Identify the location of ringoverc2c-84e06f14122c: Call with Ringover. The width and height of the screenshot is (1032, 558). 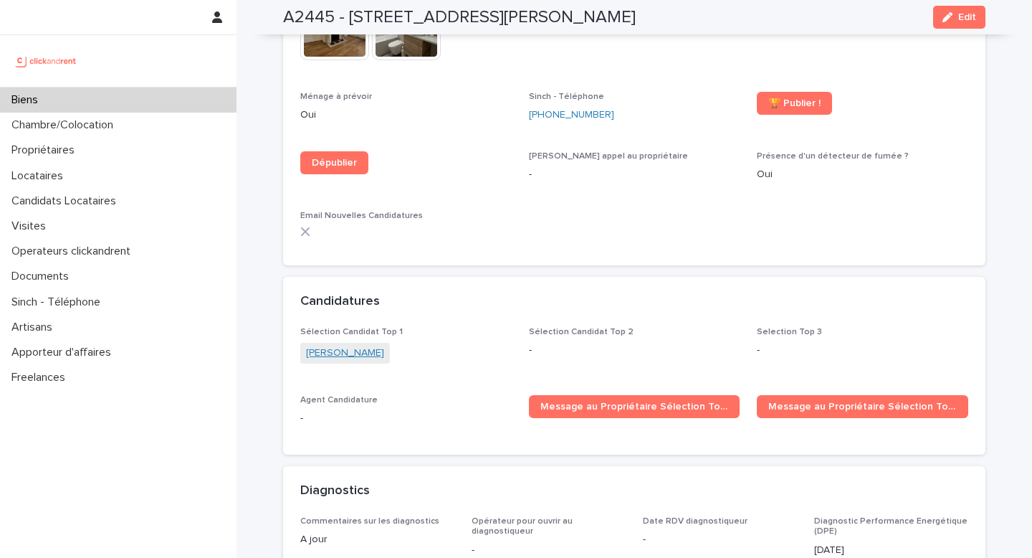
(571, 115).